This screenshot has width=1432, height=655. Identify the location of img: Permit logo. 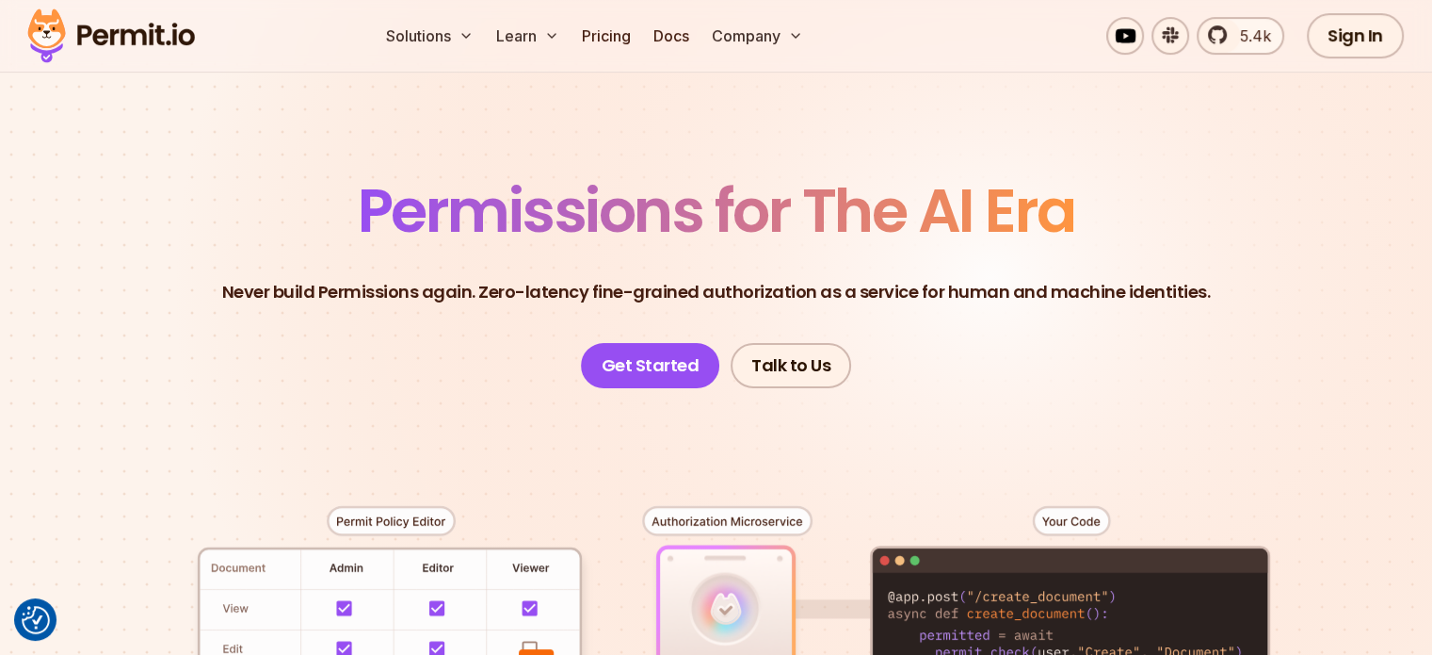
(111, 36).